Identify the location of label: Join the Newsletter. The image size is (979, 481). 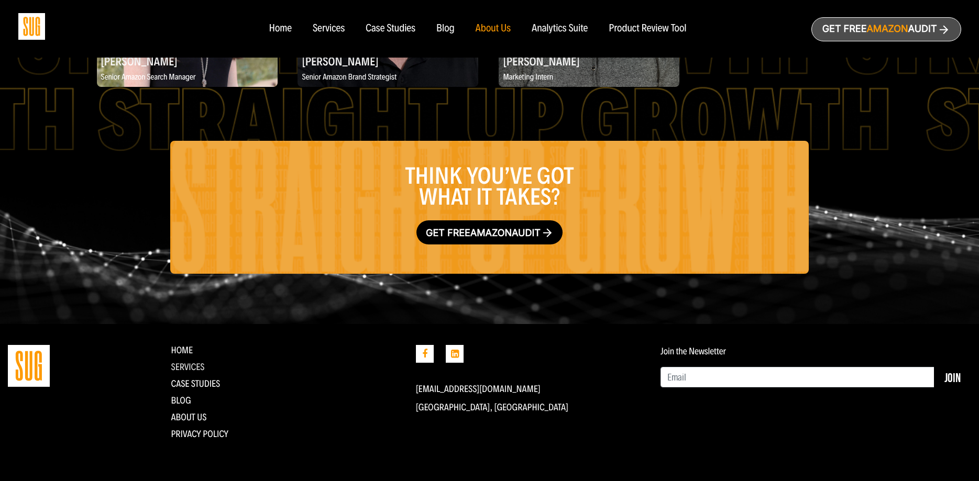
(693, 351).